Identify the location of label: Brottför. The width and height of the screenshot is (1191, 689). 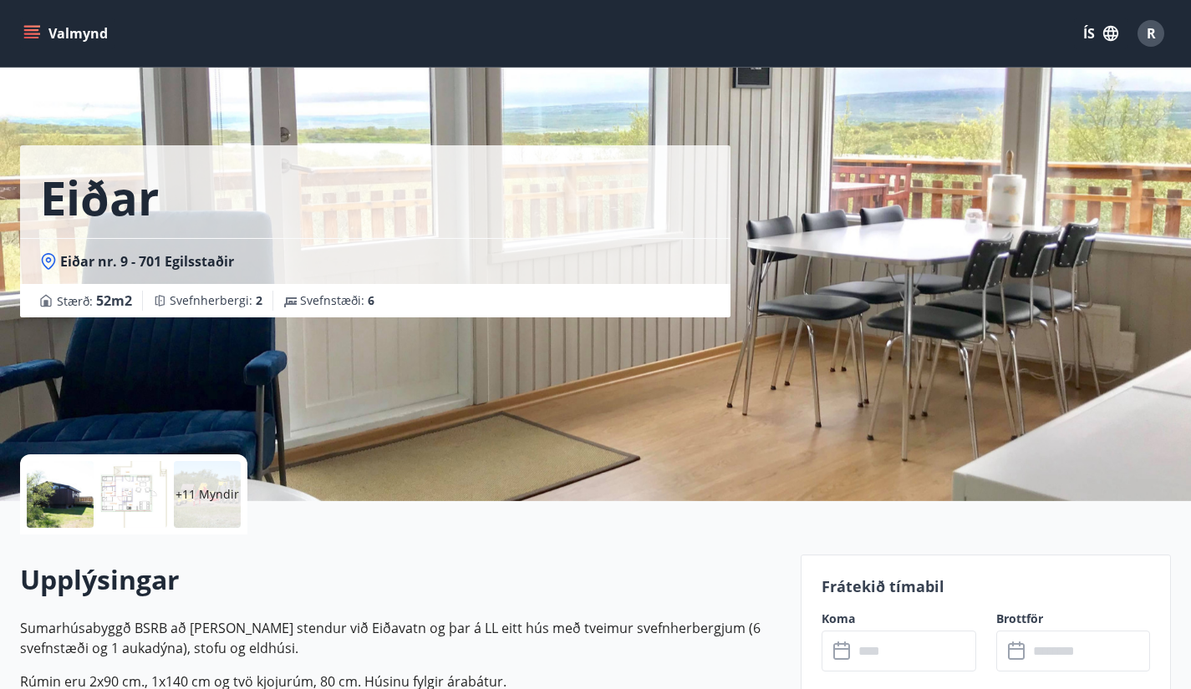
(1073, 619).